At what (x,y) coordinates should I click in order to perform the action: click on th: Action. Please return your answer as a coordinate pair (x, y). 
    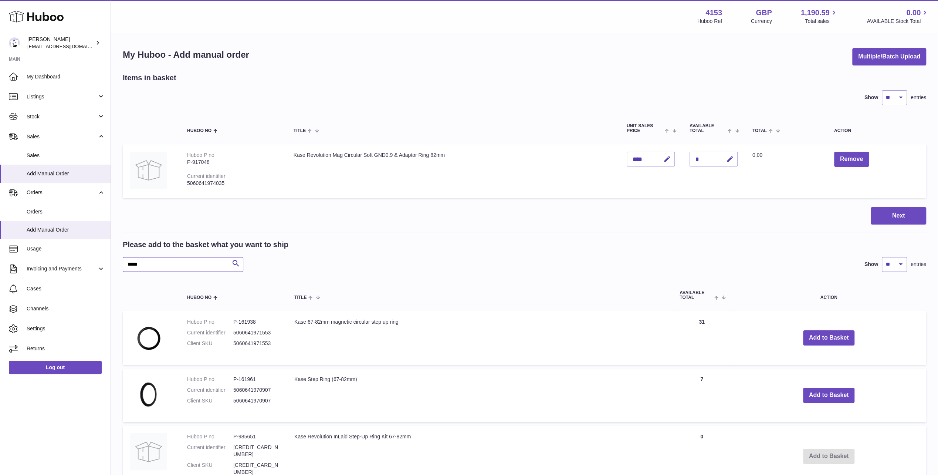
    Looking at the image, I should click on (829, 295).